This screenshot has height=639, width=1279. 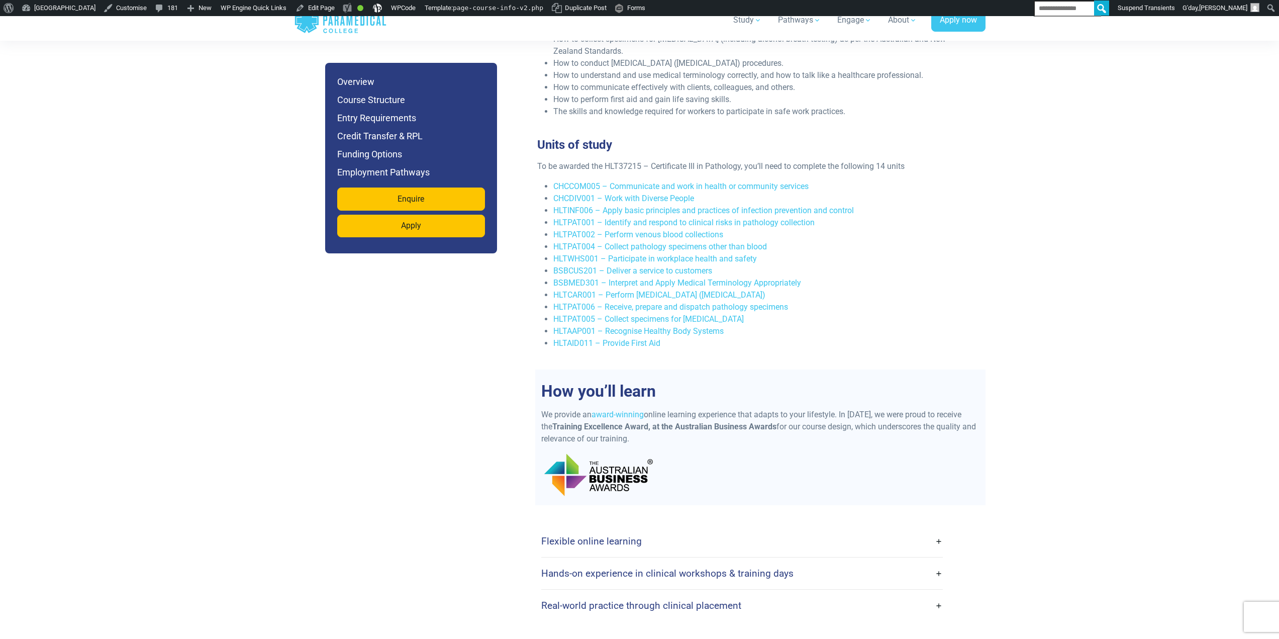 I want to click on a: BSBMED301 – Interpret and Apply Medical Terminology Appropriately, so click(x=677, y=282).